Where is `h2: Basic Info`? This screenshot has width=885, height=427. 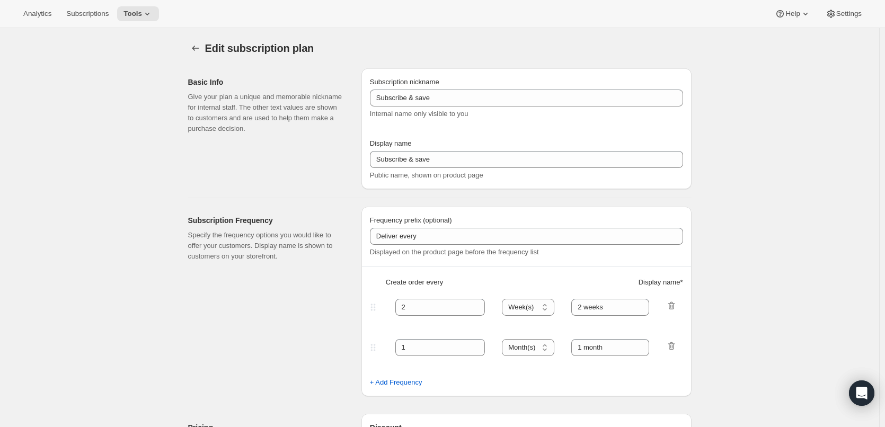 h2: Basic Info is located at coordinates (266, 82).